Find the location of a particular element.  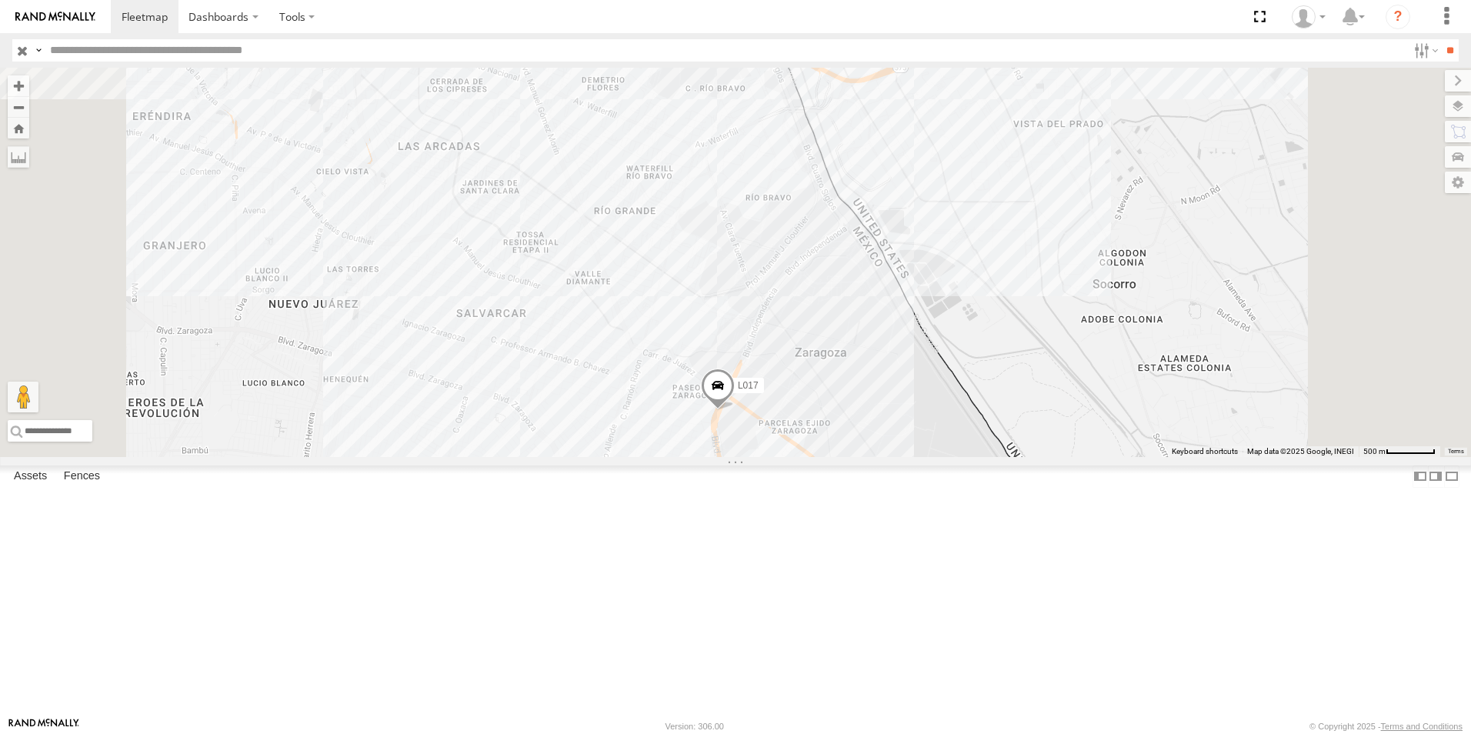

button: Zoom Home is located at coordinates (18, 128).